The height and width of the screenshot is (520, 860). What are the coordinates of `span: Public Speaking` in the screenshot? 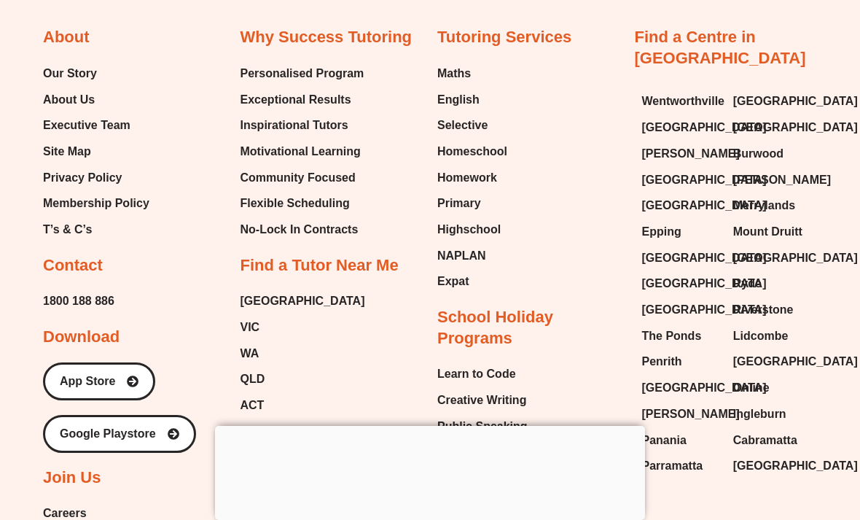 It's located at (483, 427).